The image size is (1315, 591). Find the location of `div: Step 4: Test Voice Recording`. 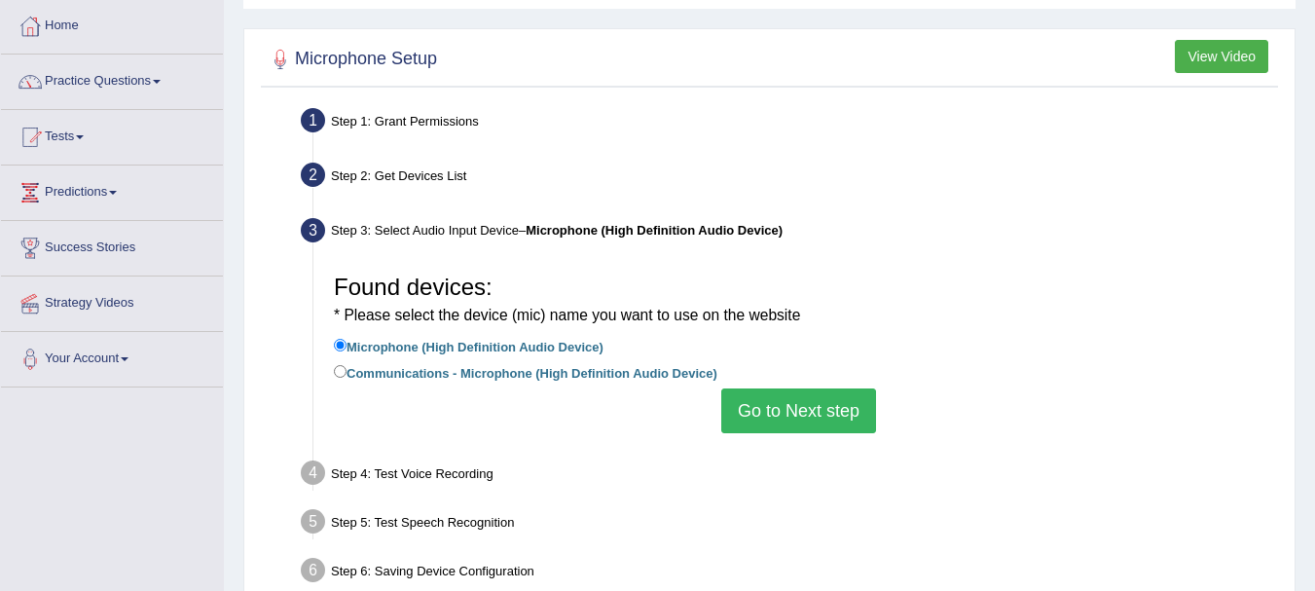

div: Step 4: Test Voice Recording is located at coordinates (789, 476).